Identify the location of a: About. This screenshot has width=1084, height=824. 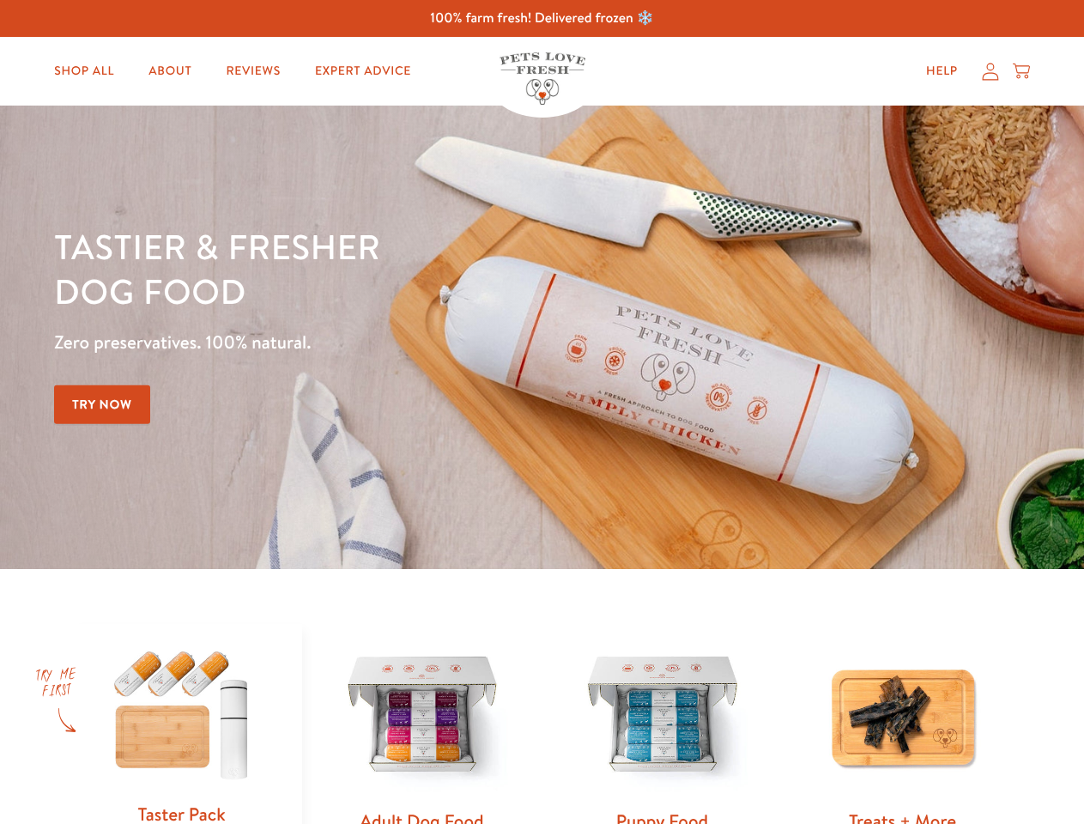
(170, 71).